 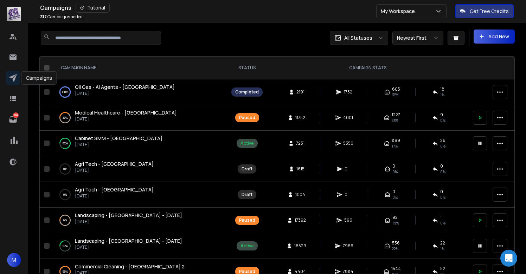 What do you see at coordinates (348, 92) in the screenshot?
I see `span: 1752` at bounding box center [348, 92].